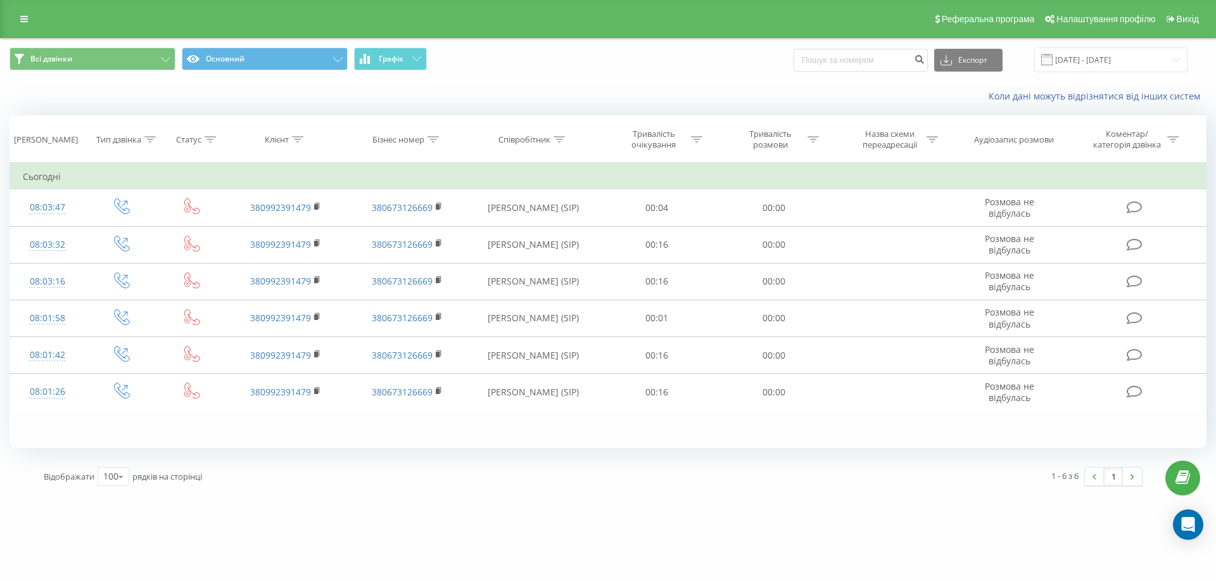 Image resolution: width=1216 pixels, height=581 pixels. I want to click on div: Коментар/категорія дзвінка, so click(1127, 139).